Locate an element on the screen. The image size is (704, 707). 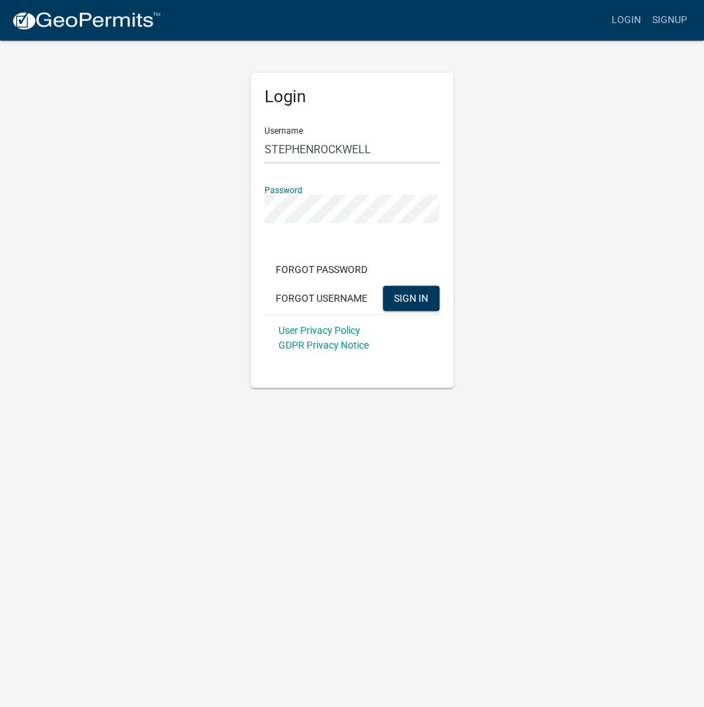
a: GDPR Privacy Notice is located at coordinates (323, 345).